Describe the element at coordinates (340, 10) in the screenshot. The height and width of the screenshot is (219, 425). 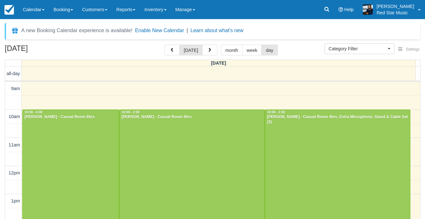
I see `i: Help` at that location.